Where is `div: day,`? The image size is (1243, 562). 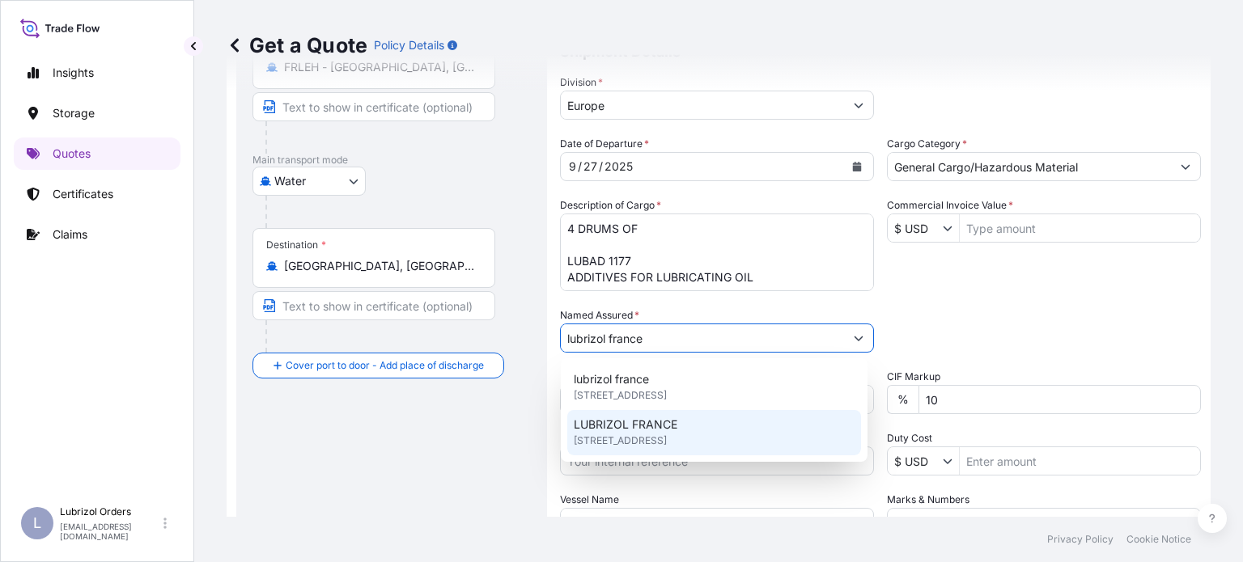 div: day, is located at coordinates (590, 167).